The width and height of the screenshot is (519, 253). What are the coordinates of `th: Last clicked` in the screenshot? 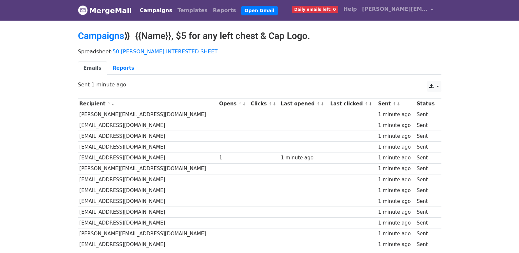 It's located at (352, 104).